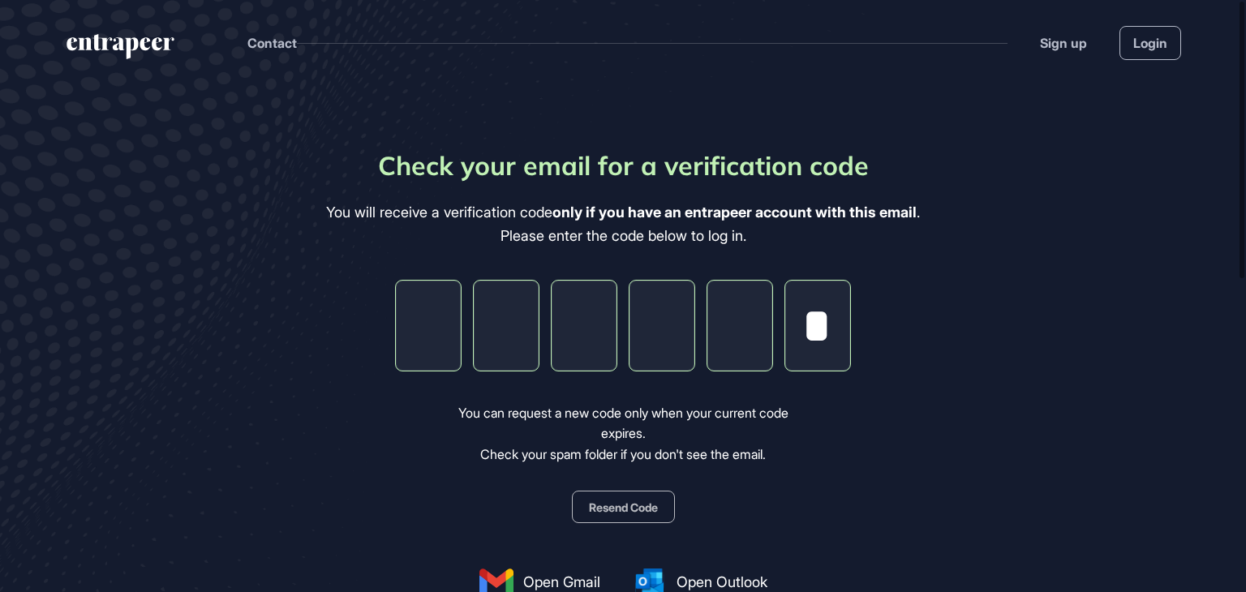 Image resolution: width=1246 pixels, height=592 pixels. What do you see at coordinates (734, 212) in the screenshot?
I see `b: only if you have an entrapeer account with this email` at bounding box center [734, 212].